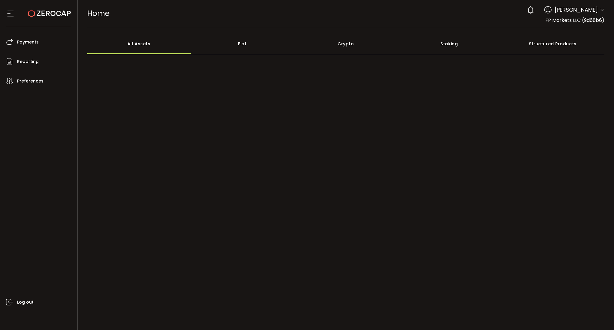 The width and height of the screenshot is (614, 330). Describe the element at coordinates (139, 44) in the screenshot. I see `div: All Assets` at that location.